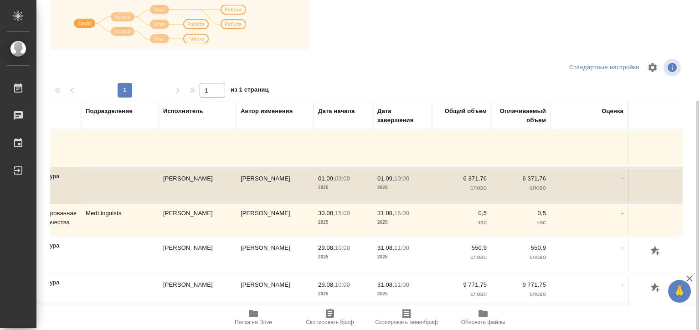 This screenshot has height=330, width=700. Describe the element at coordinates (483, 322) in the screenshot. I see `span: Обновить файлы` at that location.